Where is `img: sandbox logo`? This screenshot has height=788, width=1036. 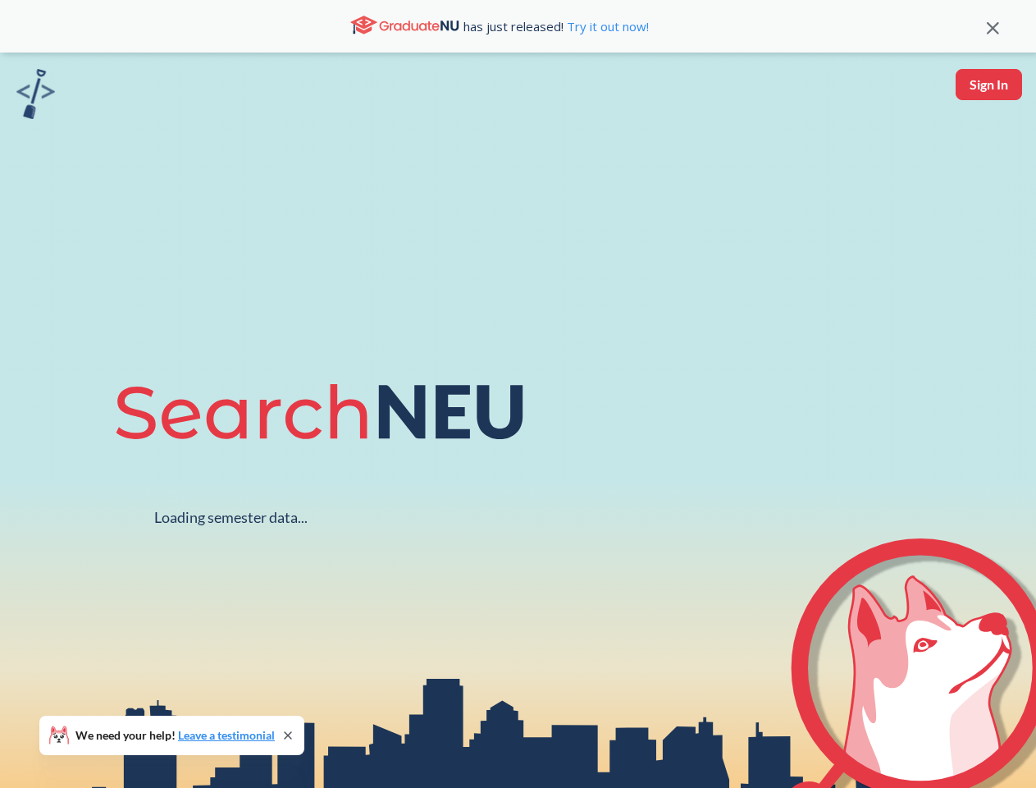 img: sandbox logo is located at coordinates (35, 94).